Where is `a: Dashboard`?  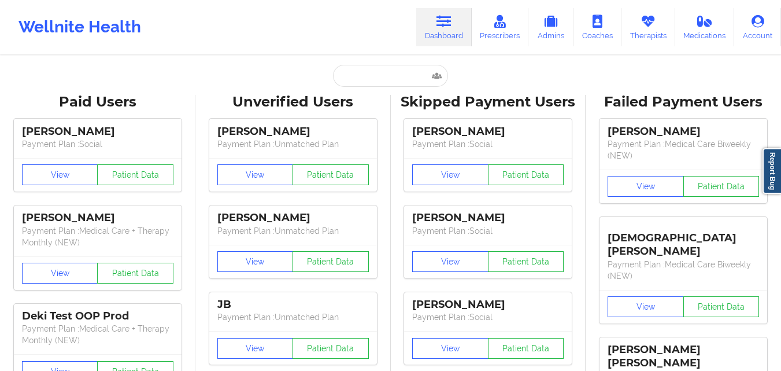
a: Dashboard is located at coordinates (444, 27).